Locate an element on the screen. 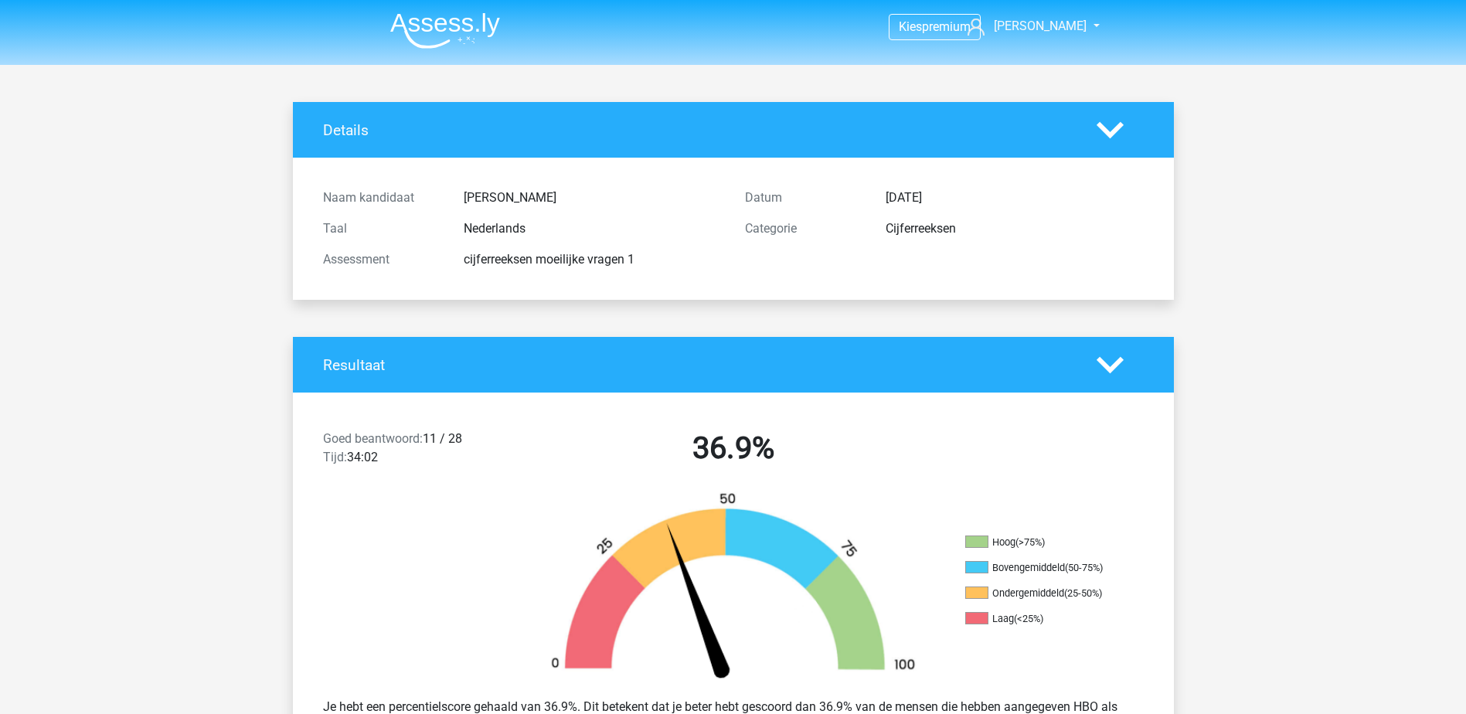  div: cijferreeksen moeilijke vragen 1 is located at coordinates (593, 260).